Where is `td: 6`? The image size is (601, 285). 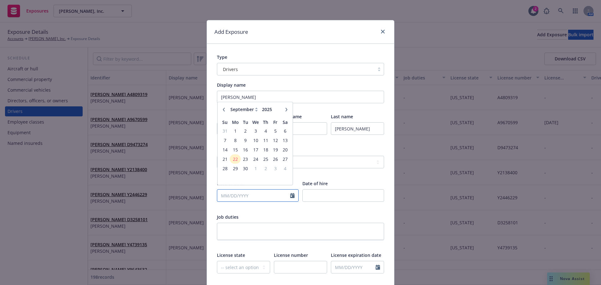 td: 6 is located at coordinates (285, 131).